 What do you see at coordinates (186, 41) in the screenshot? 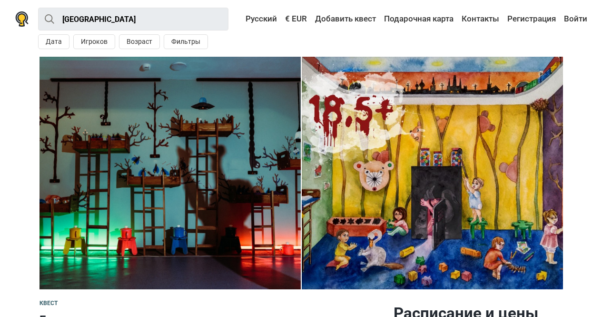
I see `button: Фильтры` at bounding box center [186, 41].